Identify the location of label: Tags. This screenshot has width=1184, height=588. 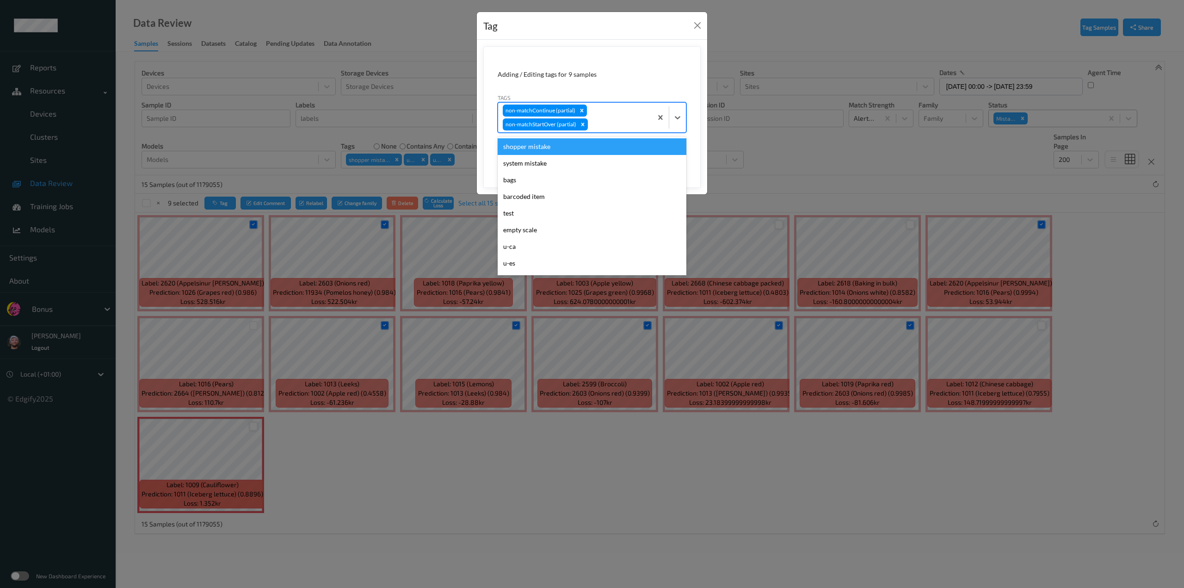
(504, 98).